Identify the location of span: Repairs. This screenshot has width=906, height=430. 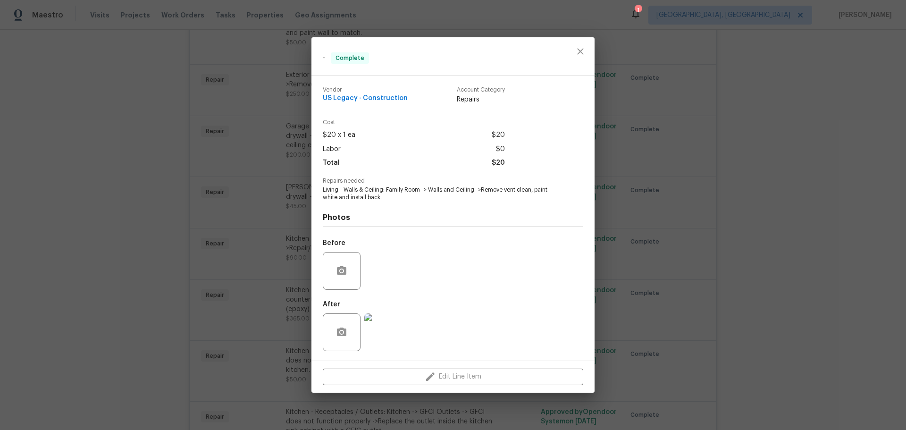
(481, 100).